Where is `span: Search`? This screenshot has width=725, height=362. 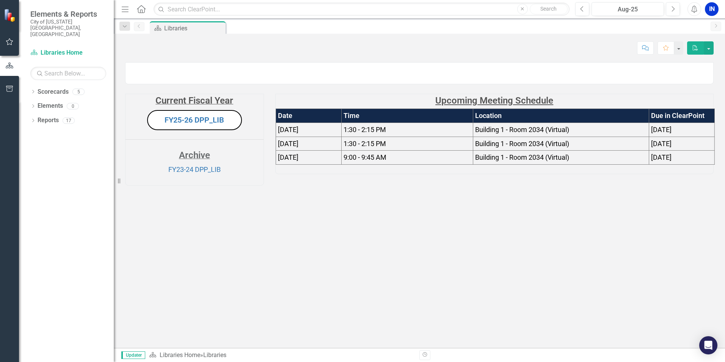
span: Search is located at coordinates (549, 9).